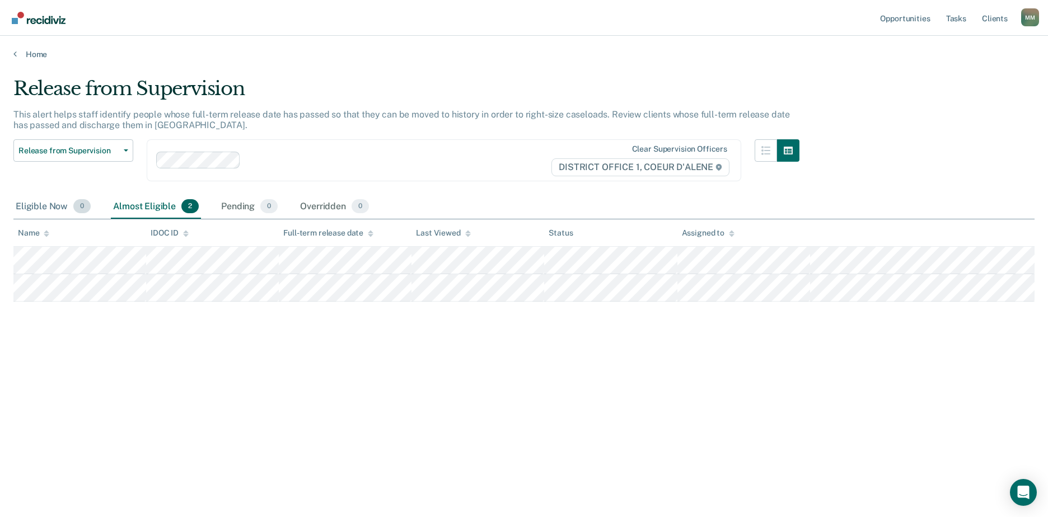 The height and width of the screenshot is (517, 1048). Describe the element at coordinates (443, 233) in the screenshot. I see `div: Last Viewed` at that location.